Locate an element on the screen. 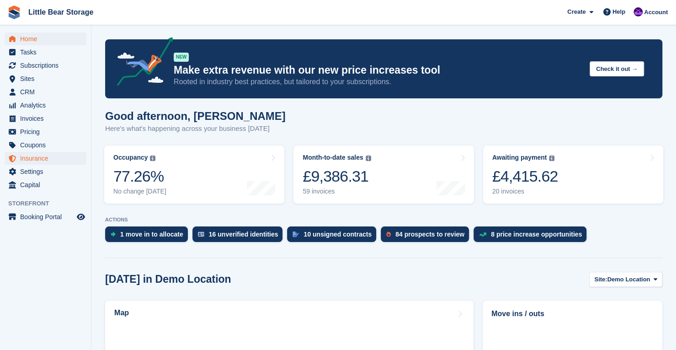 This screenshot has width=676, height=350. img: move_ins_to_allocate_icon-fdf77a2bb77ea45bf5b3d319d69a93e2d87916cf1d5bf7949dd705db3b84f3ca.svg is located at coordinates (113, 234).